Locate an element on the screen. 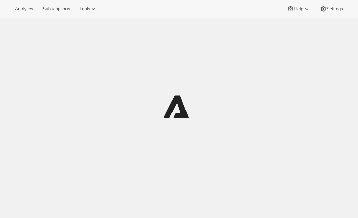  span: Analytics is located at coordinates (24, 9).